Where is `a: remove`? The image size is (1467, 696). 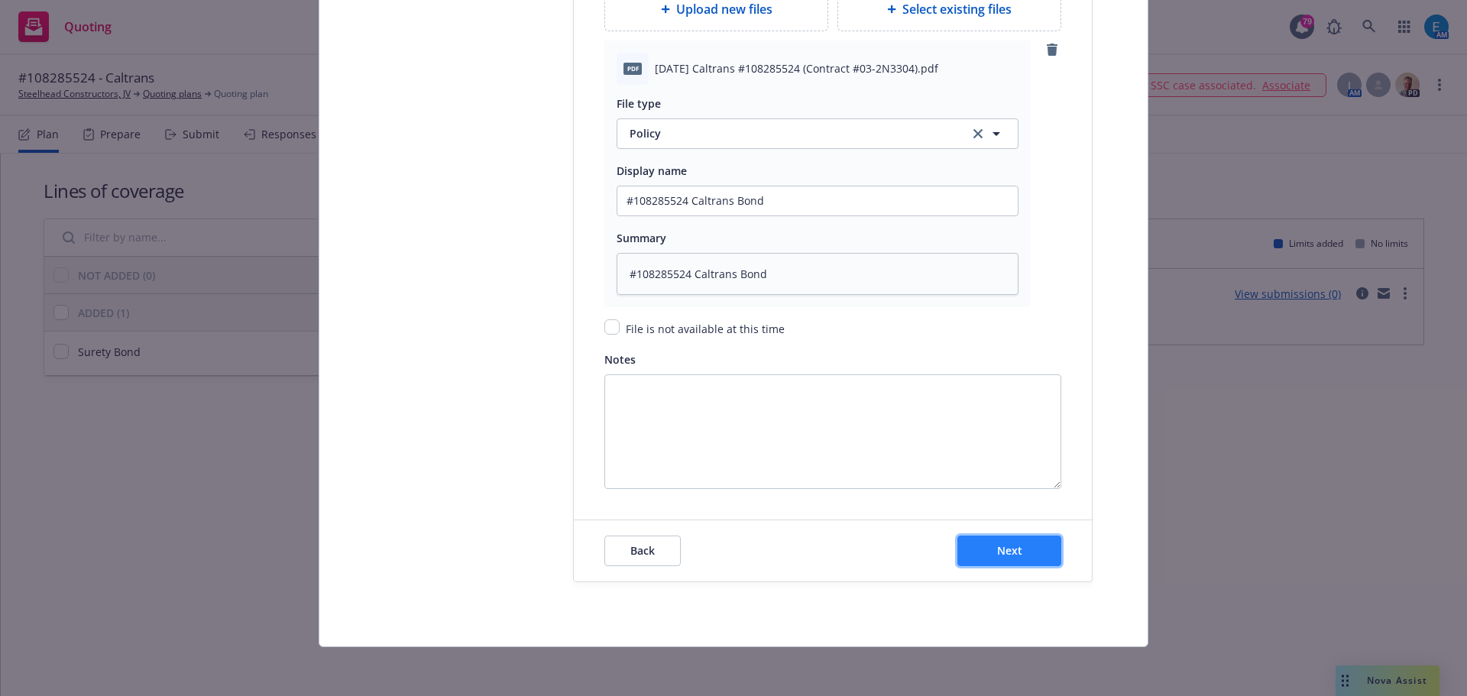 a: remove is located at coordinates (1052, 50).